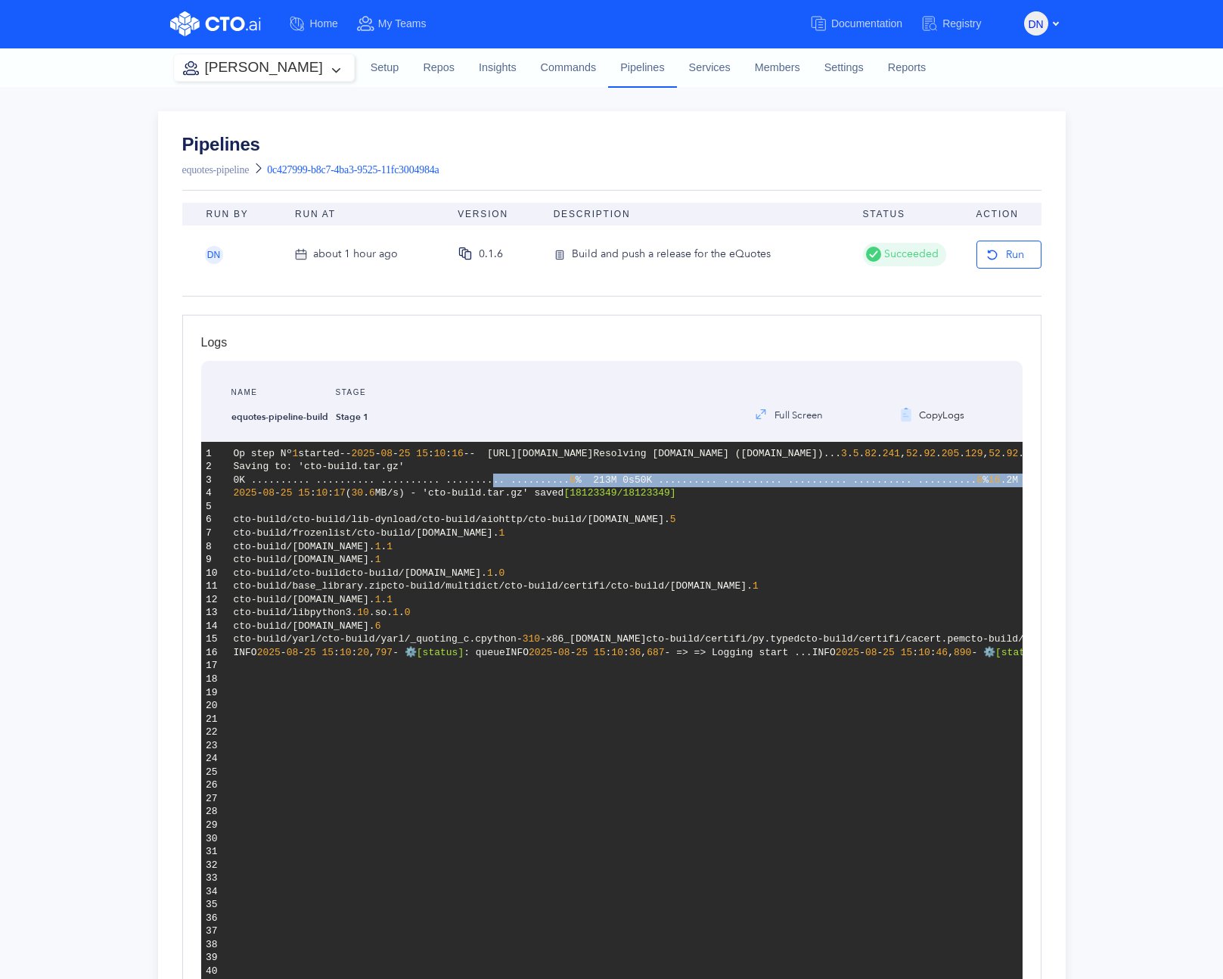 Image resolution: width=1223 pixels, height=979 pixels. I want to click on a: Repos, so click(439, 68).